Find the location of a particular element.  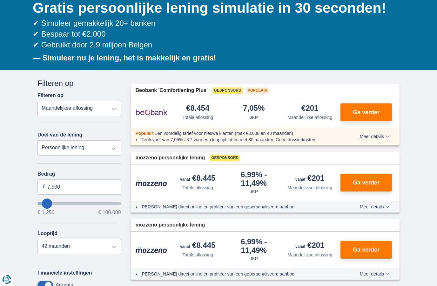

label: Doel van de lening is located at coordinates (60, 135).